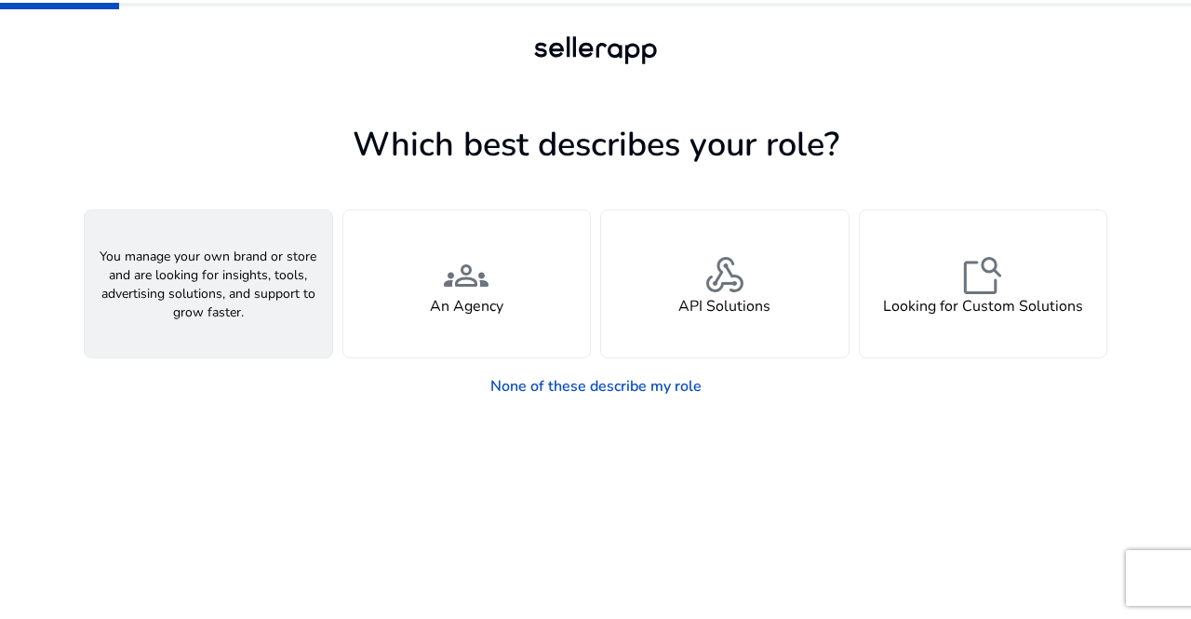  Describe the element at coordinates (725, 284) in the screenshot. I see `button: webhookAPI Solutions` at that location.